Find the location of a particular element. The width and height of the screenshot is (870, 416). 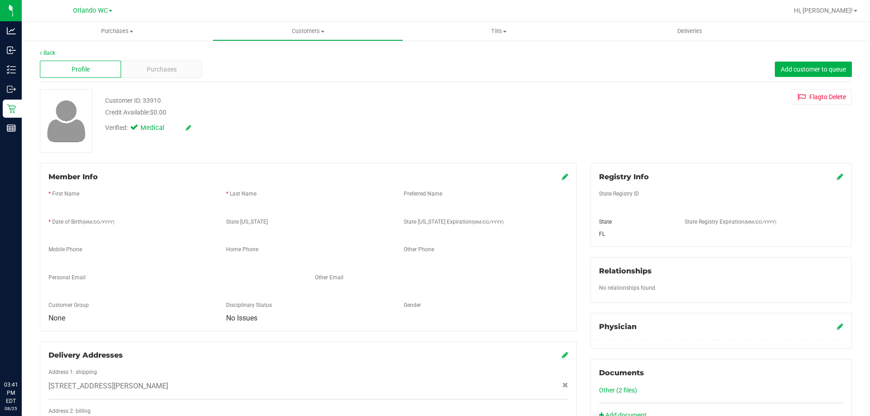

inline-svg: Inbound is located at coordinates (11, 50).